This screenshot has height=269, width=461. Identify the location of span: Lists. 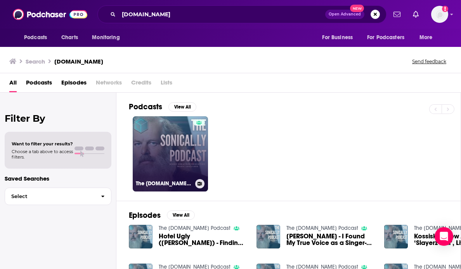
(166, 84).